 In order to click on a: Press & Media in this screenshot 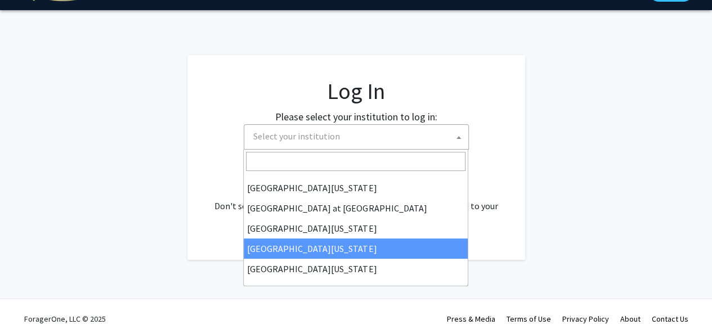, I will do `click(471, 319)`.